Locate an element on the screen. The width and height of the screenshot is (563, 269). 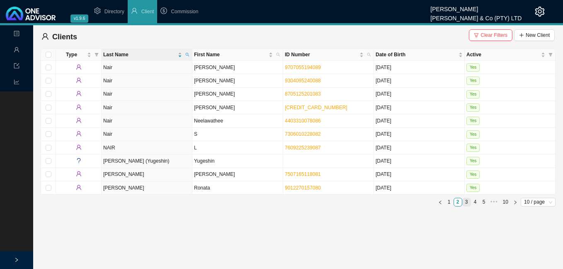
span: 10 / page is located at coordinates (538, 202).